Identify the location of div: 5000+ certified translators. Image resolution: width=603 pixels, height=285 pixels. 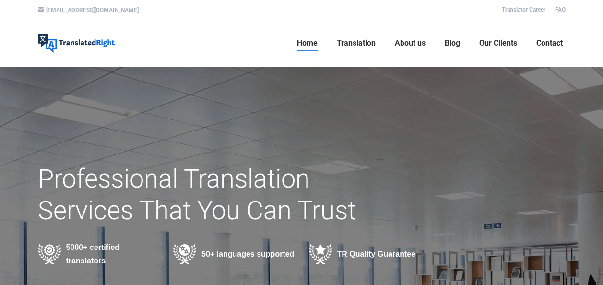
(98, 254).